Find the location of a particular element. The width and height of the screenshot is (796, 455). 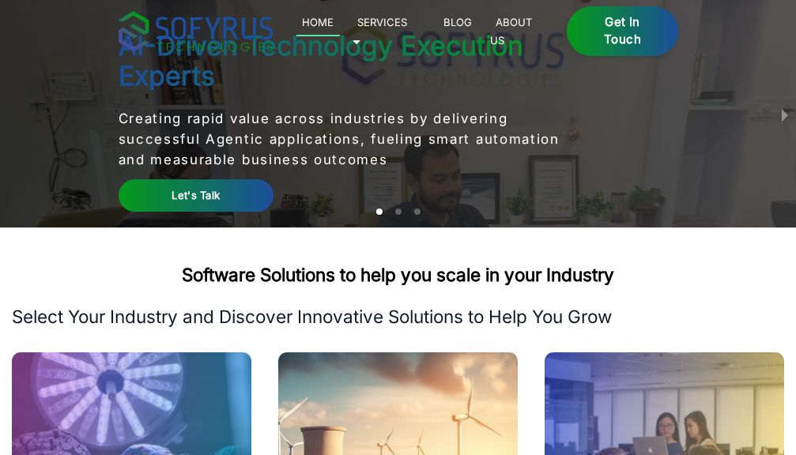

a: Let's Talk is located at coordinates (196, 195).